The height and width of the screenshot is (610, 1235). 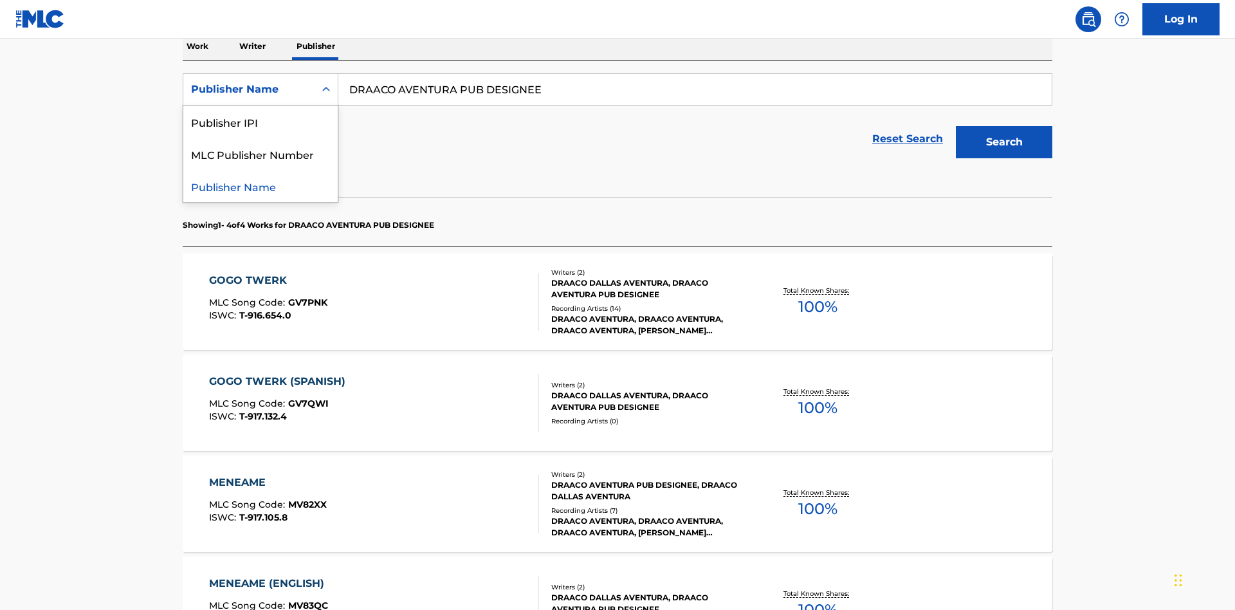 I want to click on p: Showing 1 - 4 of 4 Works for DRAACO AVENTURA PUB DESIGNEE, so click(x=308, y=225).